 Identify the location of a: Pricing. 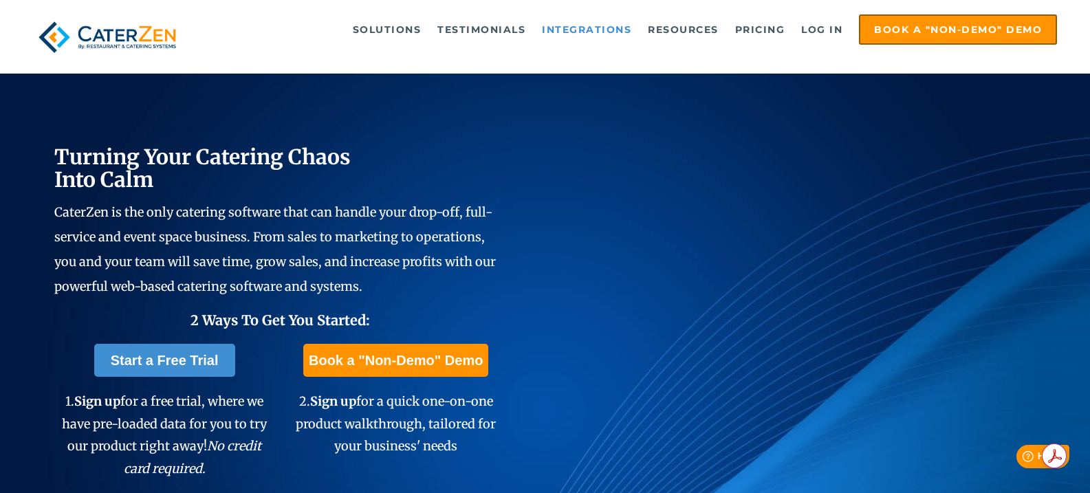
(760, 30).